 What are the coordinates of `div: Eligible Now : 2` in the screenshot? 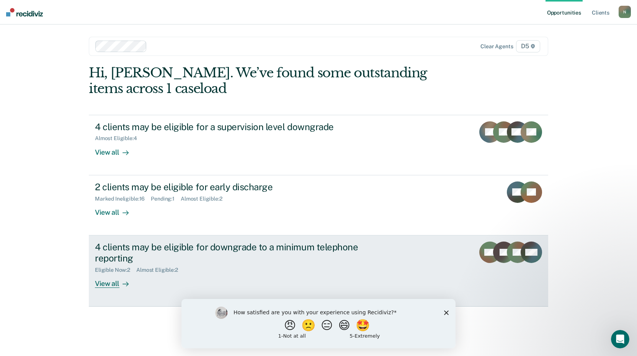 It's located at (116, 270).